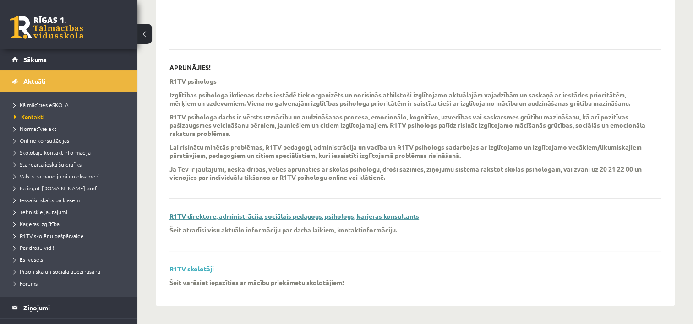  I want to click on p: Šeit atradīsi visu aktuālo informāciju par darba laikiem, kontaktinformāciju., so click(283, 230).